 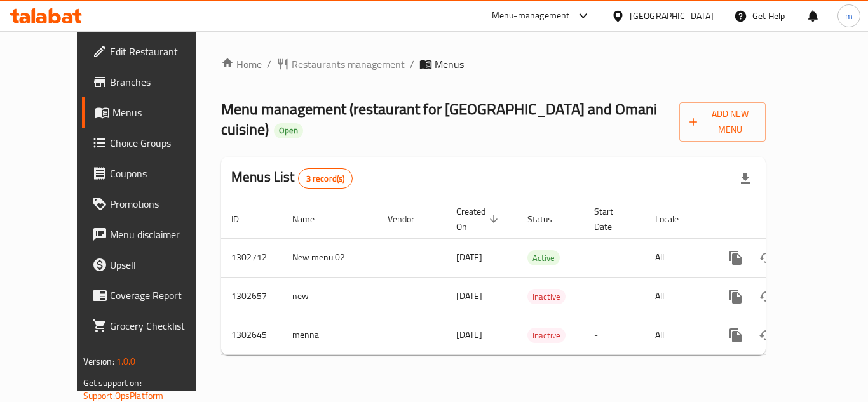 I want to click on a: Coverage Report, so click(x=152, y=295).